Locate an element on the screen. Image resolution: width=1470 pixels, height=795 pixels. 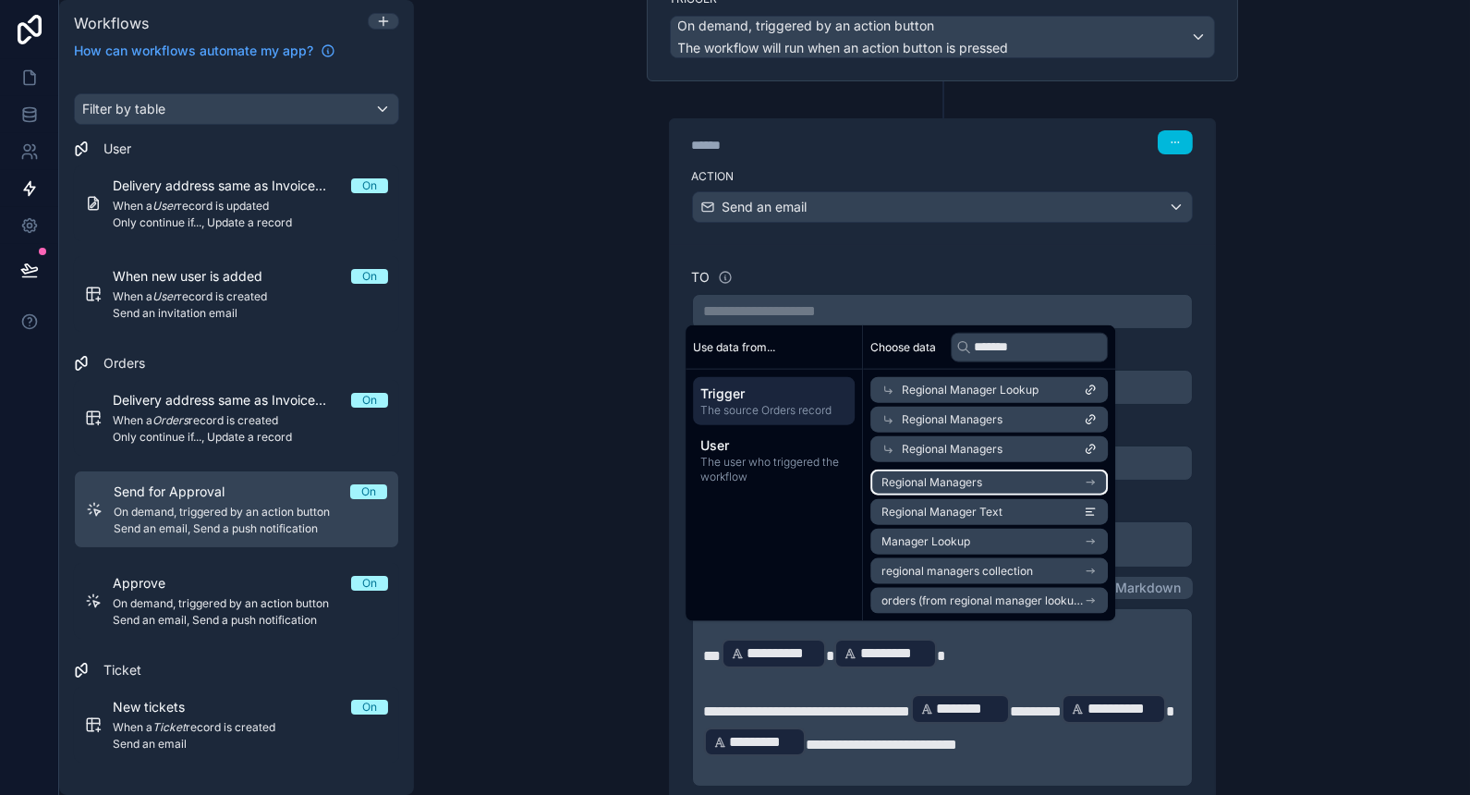
a: How can workflows automate my app? is located at coordinates (204, 51).